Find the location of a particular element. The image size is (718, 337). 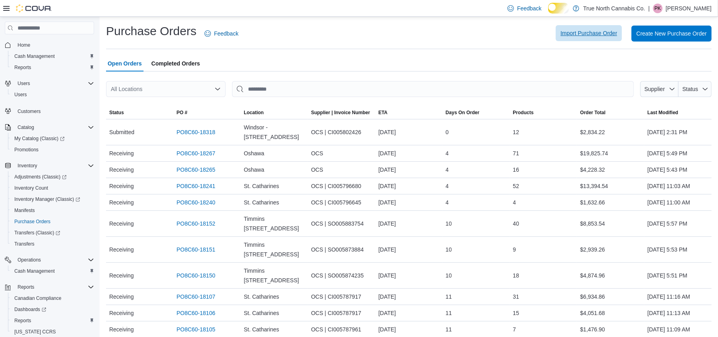

span: ETA is located at coordinates (383, 112).